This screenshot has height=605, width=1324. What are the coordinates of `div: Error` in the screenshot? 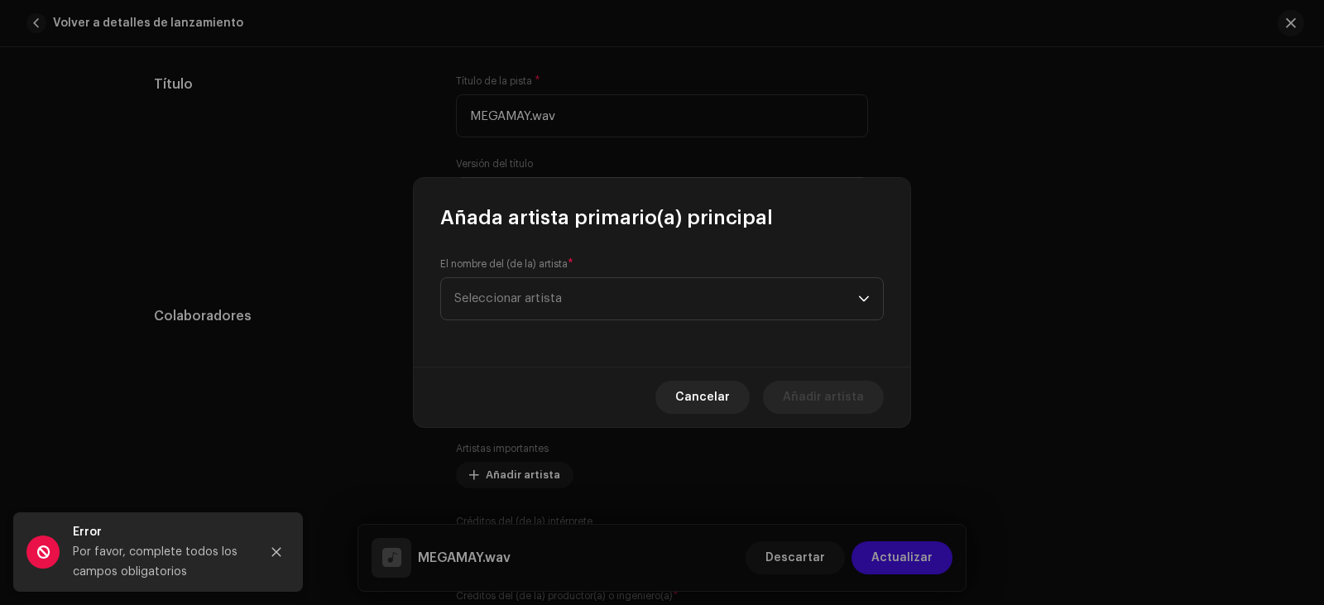 It's located at (160, 532).